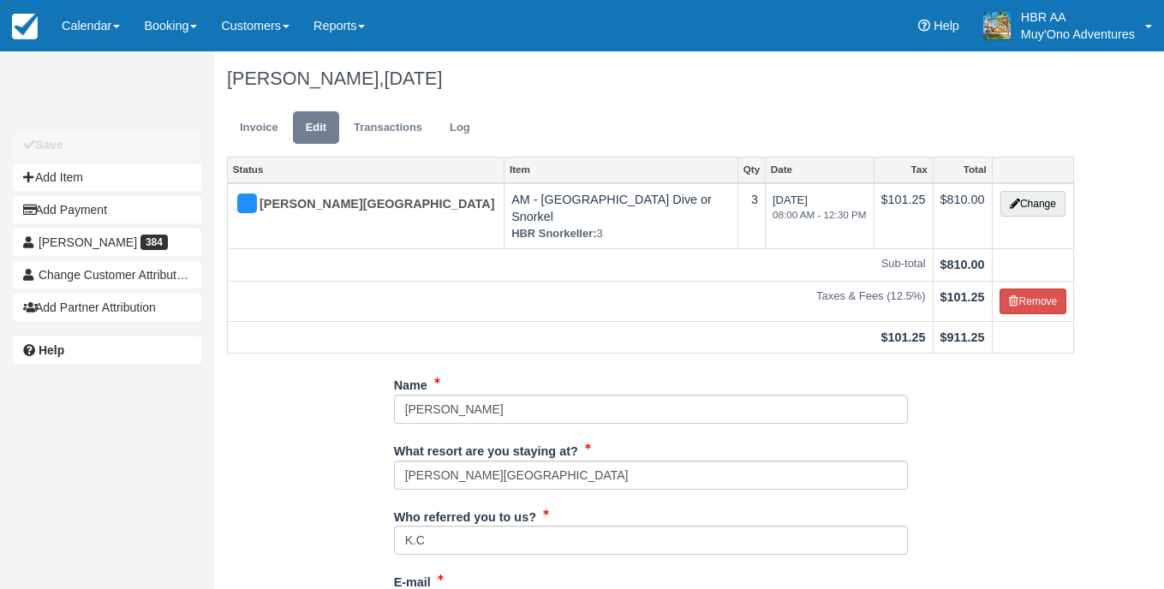  What do you see at coordinates (962, 216) in the screenshot?
I see `td: $810.00` at bounding box center [962, 216].